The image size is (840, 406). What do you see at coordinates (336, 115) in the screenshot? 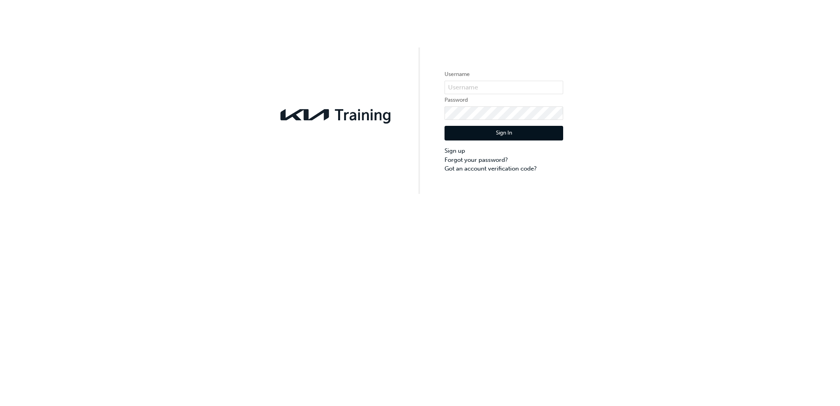
I see `img: kia-training` at bounding box center [336, 115].